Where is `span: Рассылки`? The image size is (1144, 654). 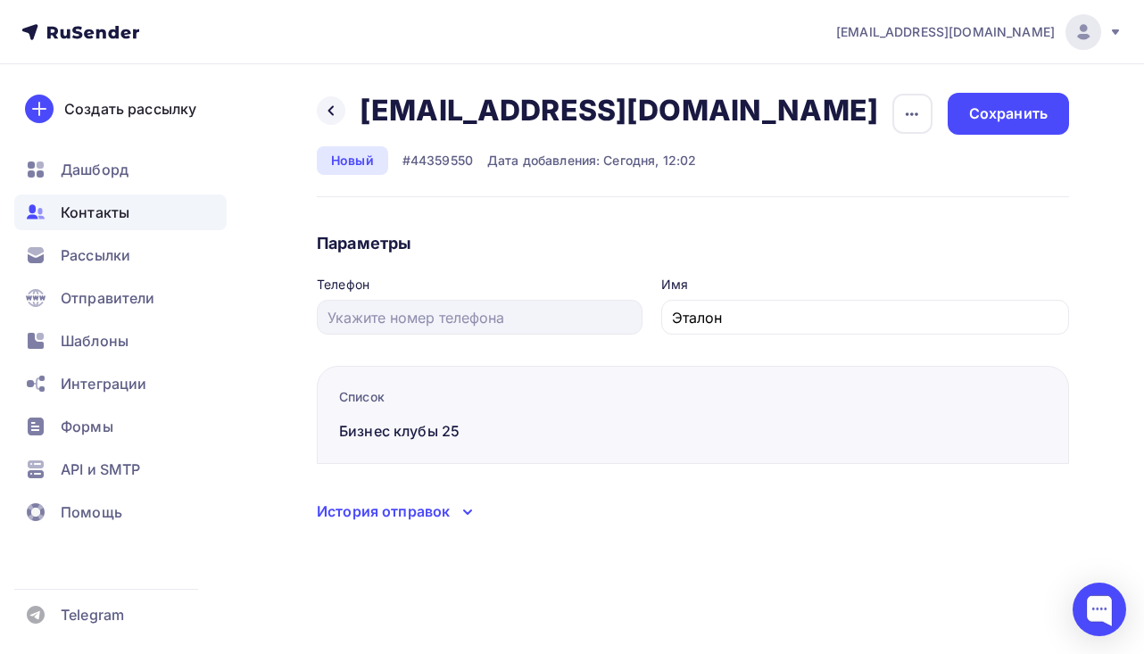
span: Рассылки is located at coordinates (96, 255).